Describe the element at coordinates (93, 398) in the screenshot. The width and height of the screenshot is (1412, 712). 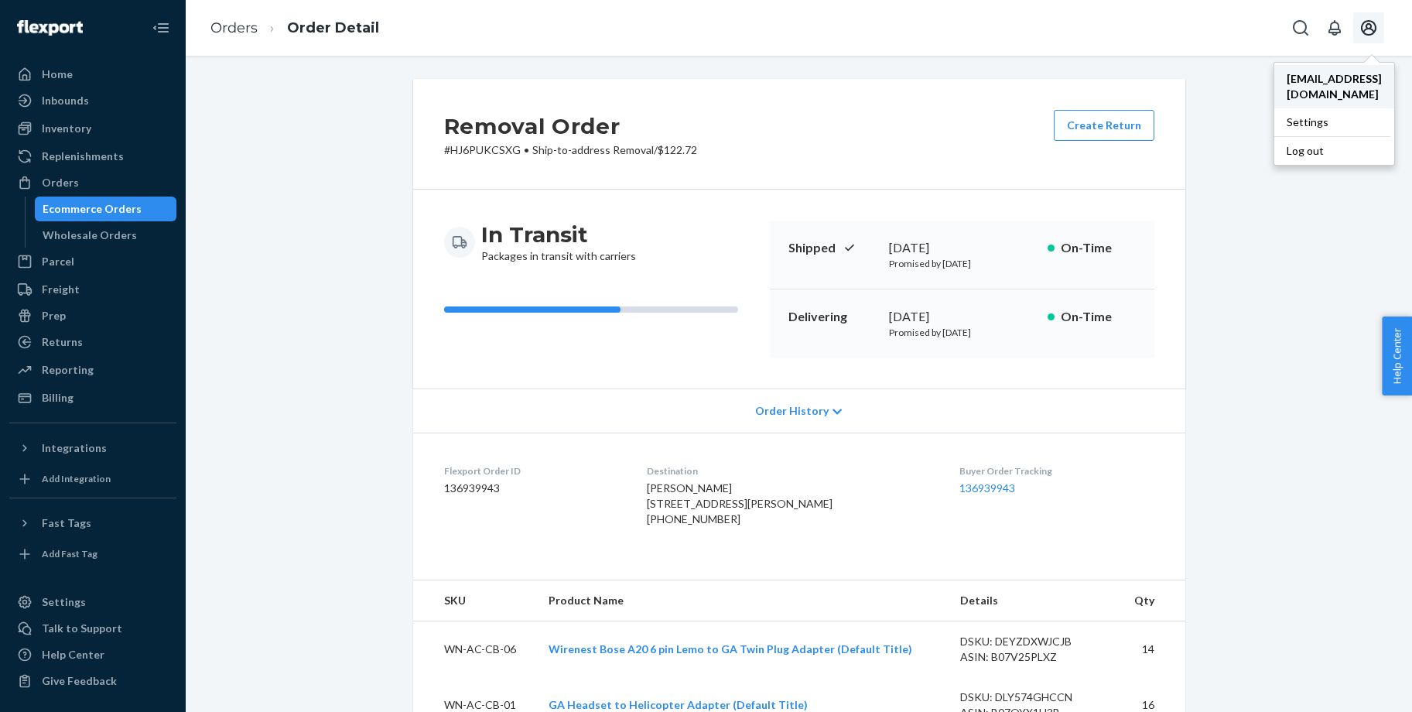
I see `a: Billing` at that location.